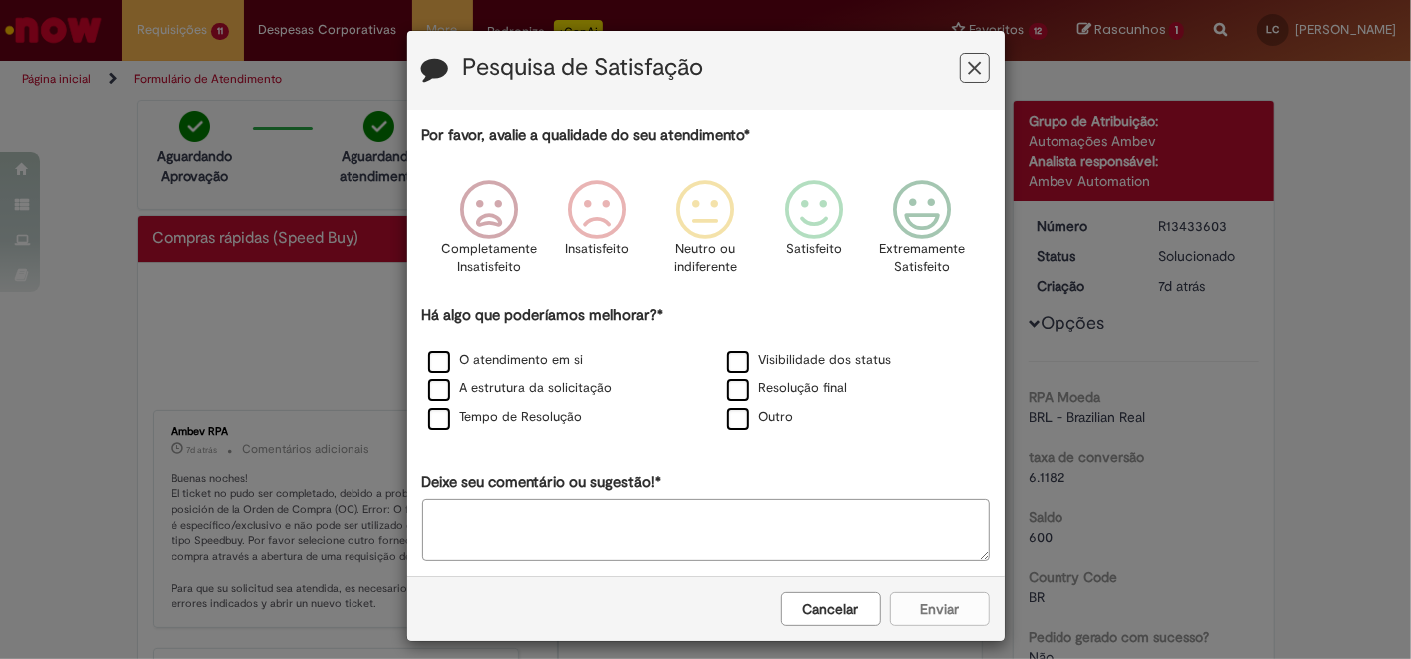  Describe the element at coordinates (831, 609) in the screenshot. I see `button: Cancelar` at that location.